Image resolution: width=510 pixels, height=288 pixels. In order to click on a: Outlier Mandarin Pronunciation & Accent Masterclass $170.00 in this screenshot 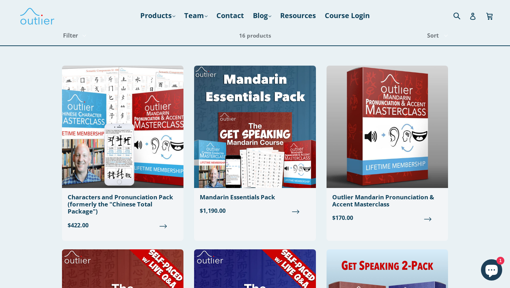, I will do `click(387, 147)`.